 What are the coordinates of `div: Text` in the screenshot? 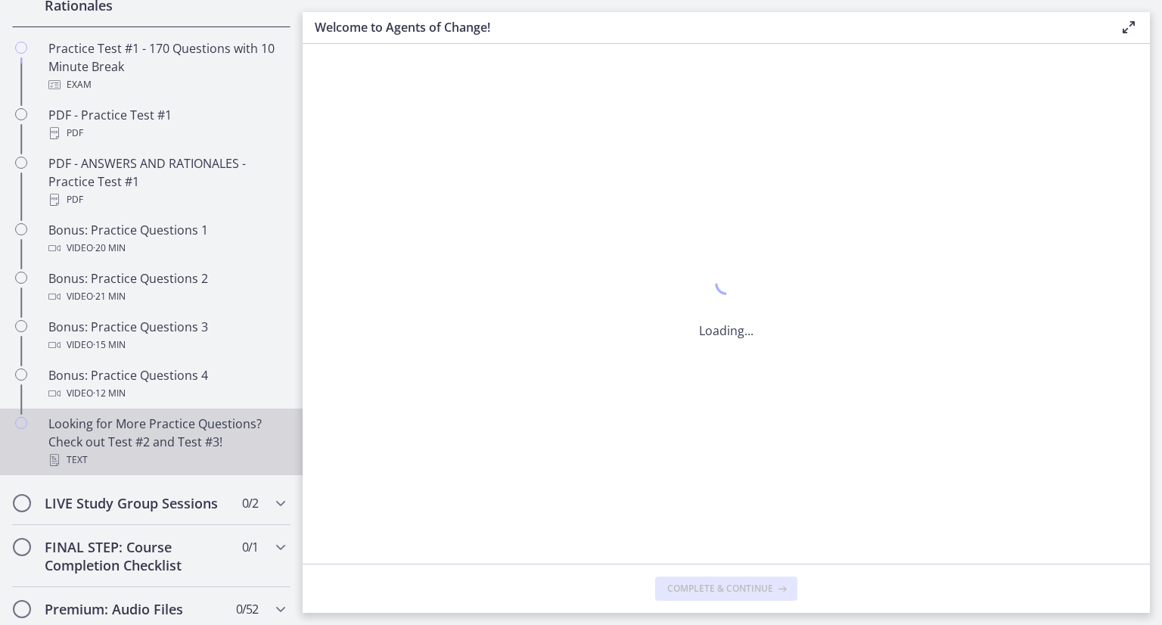 It's located at (166, 460).